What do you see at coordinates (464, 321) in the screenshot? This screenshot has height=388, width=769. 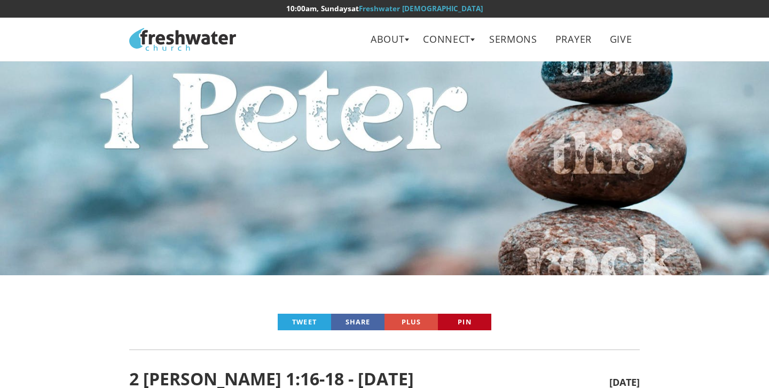 I see `a: Pin` at bounding box center [464, 321].